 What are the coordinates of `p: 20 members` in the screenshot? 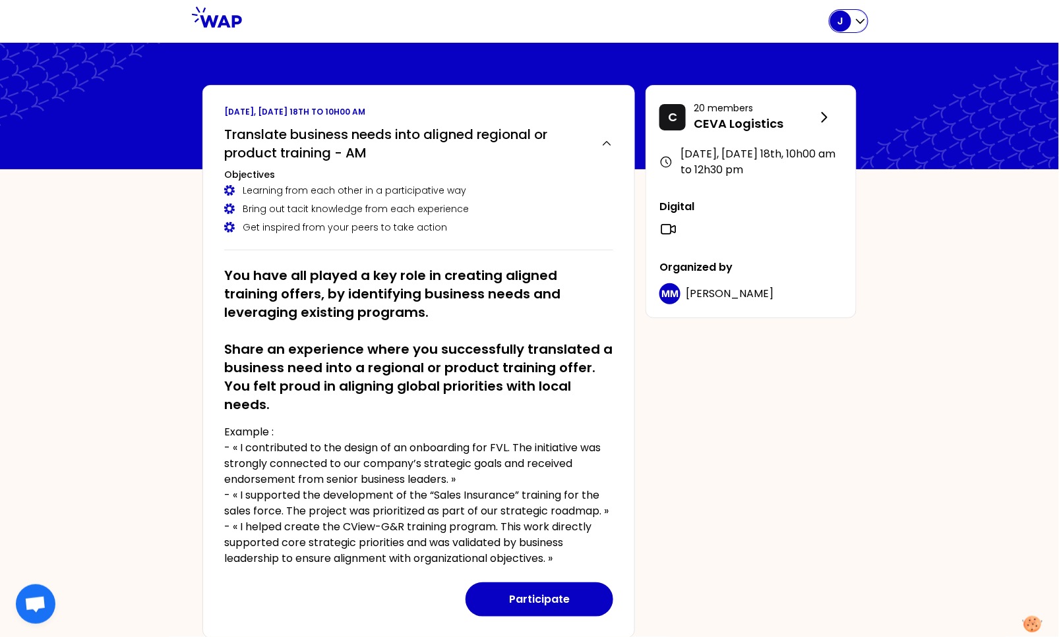 It's located at (755, 108).